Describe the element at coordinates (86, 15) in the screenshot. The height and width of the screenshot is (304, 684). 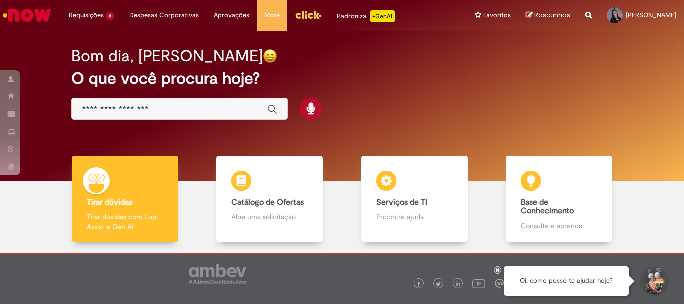
I see `span: Requisições` at that location.